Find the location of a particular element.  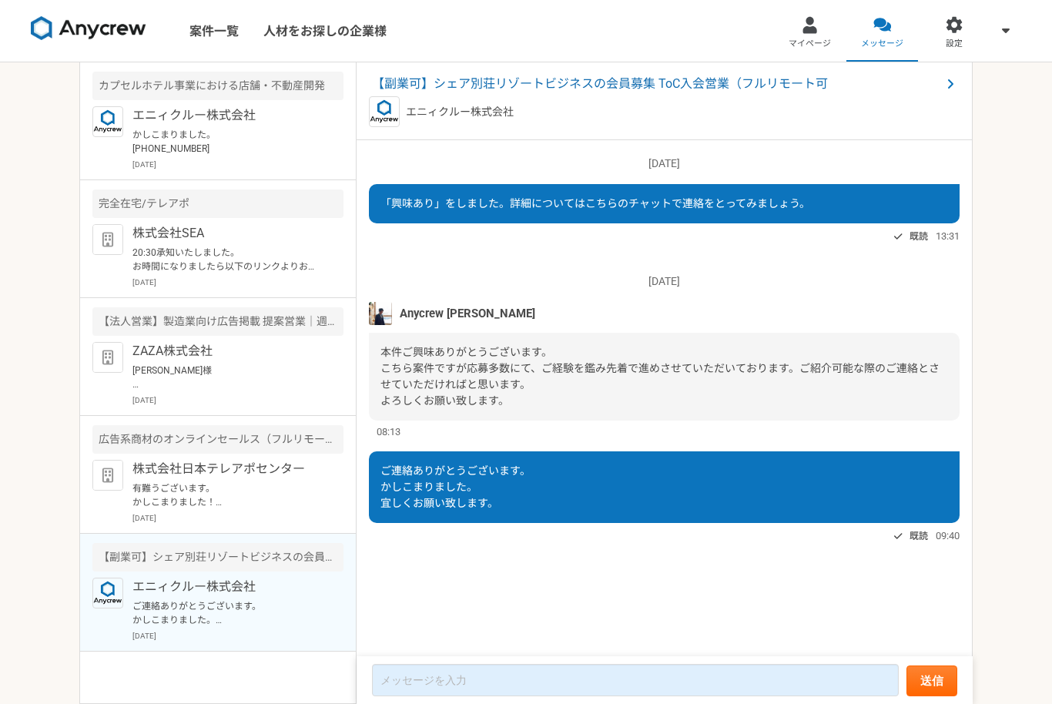

button: 送信 is located at coordinates (932, 681).